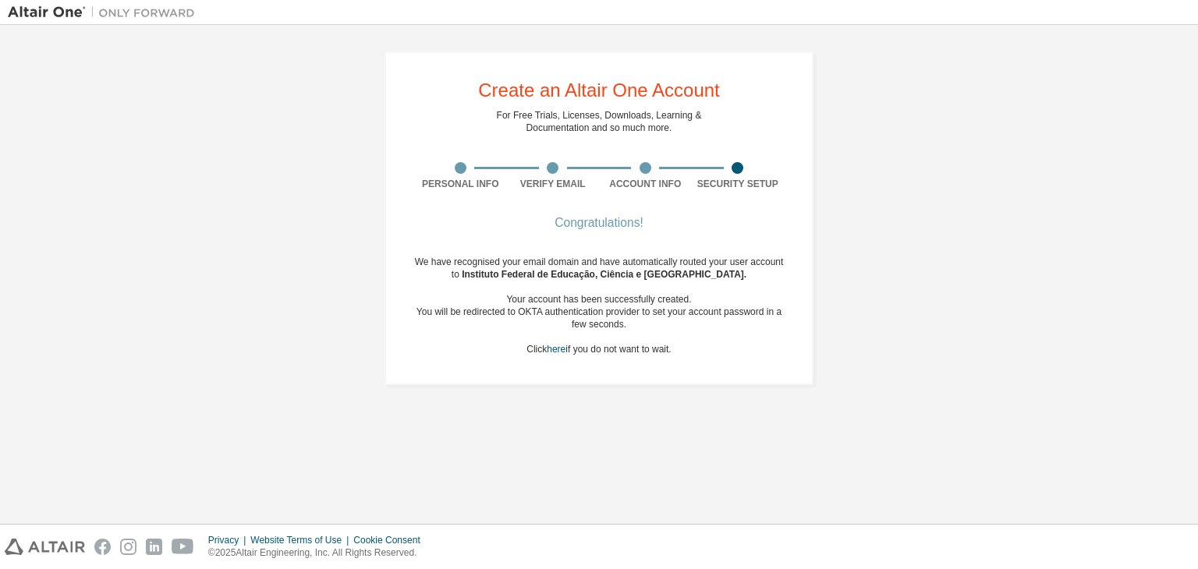  I want to click on img: instagram.svg, so click(128, 547).